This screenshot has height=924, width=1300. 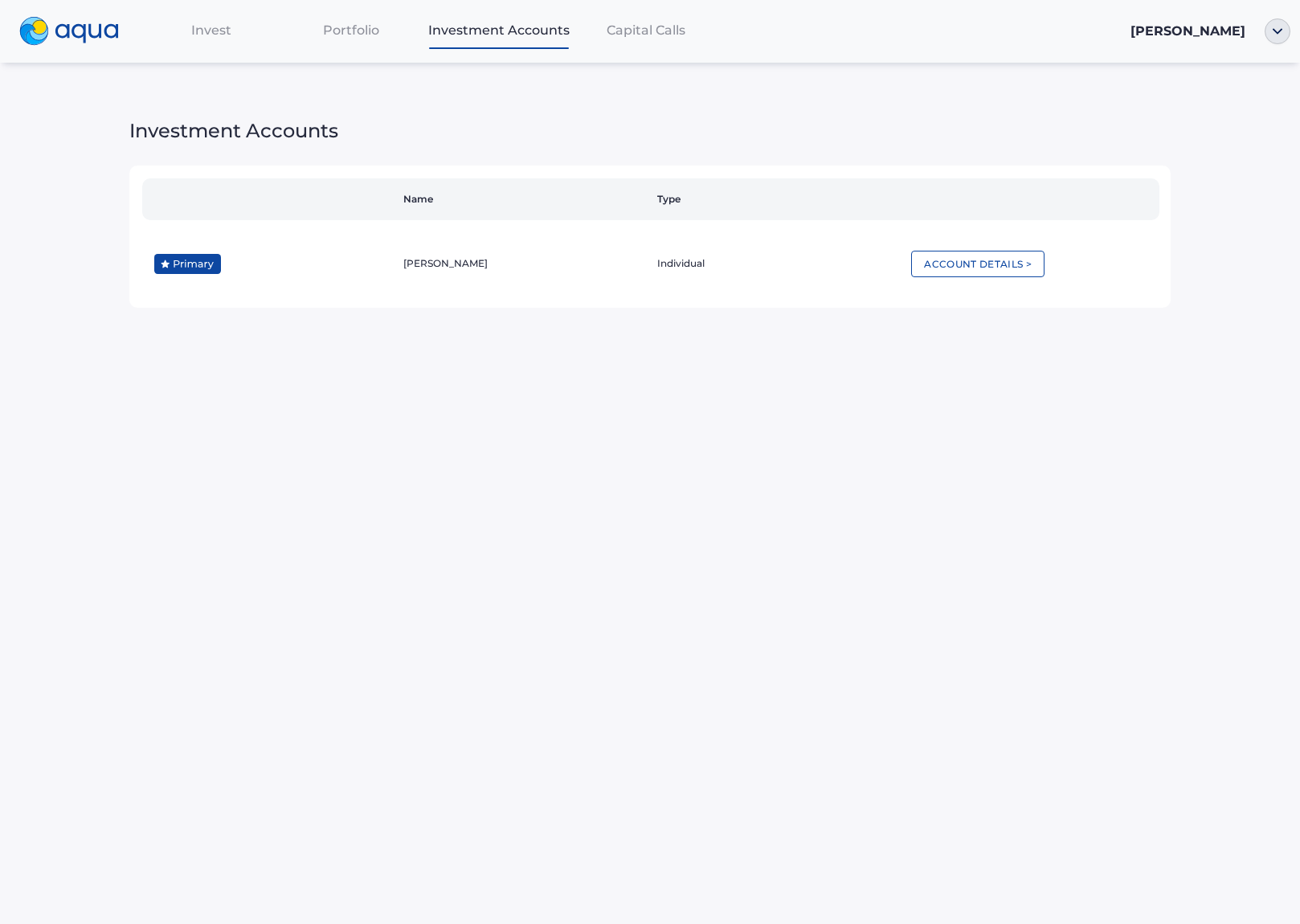 I want to click on button: Account Details >, so click(x=978, y=263).